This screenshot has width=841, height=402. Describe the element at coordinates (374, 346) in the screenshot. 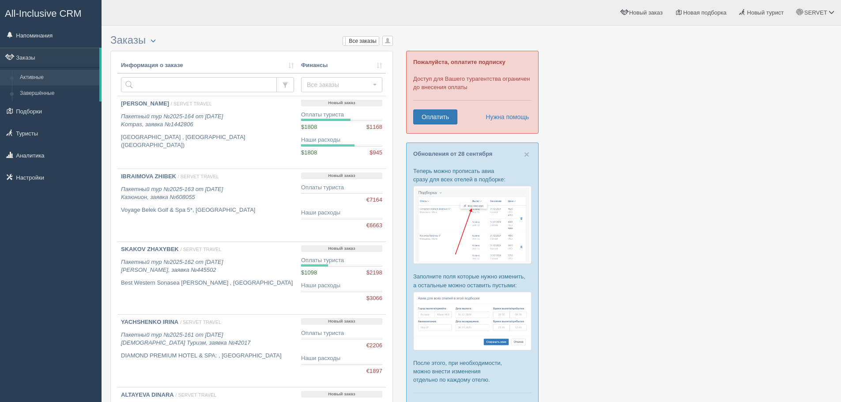

I see `span: €2206` at that location.